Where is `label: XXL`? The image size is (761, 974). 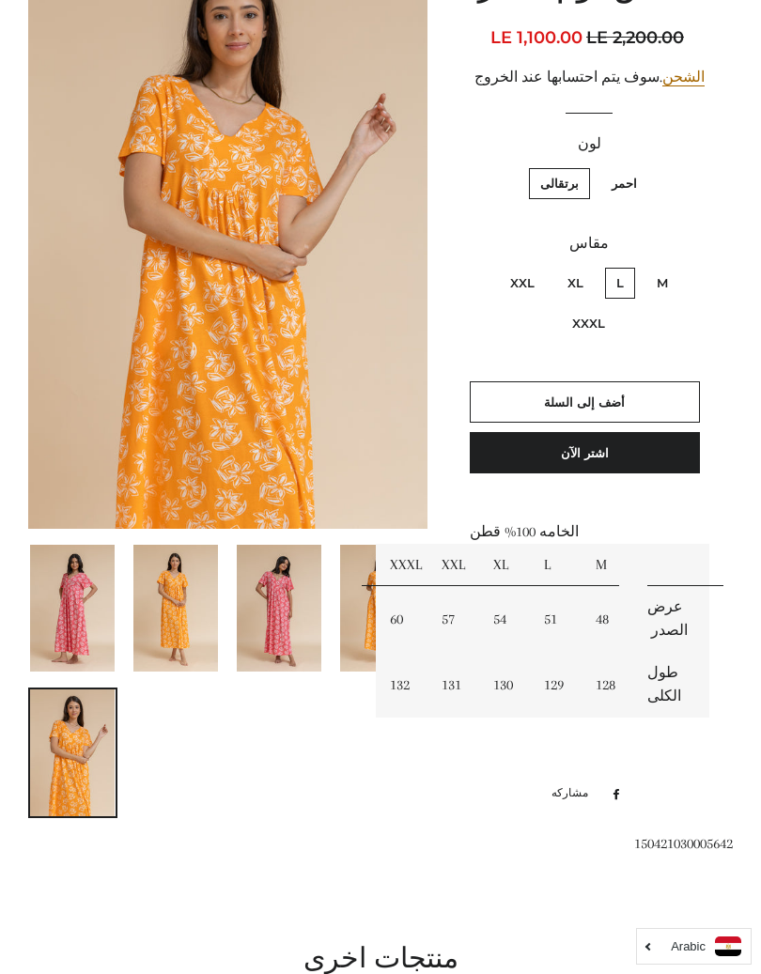
label: XXL is located at coordinates (522, 283).